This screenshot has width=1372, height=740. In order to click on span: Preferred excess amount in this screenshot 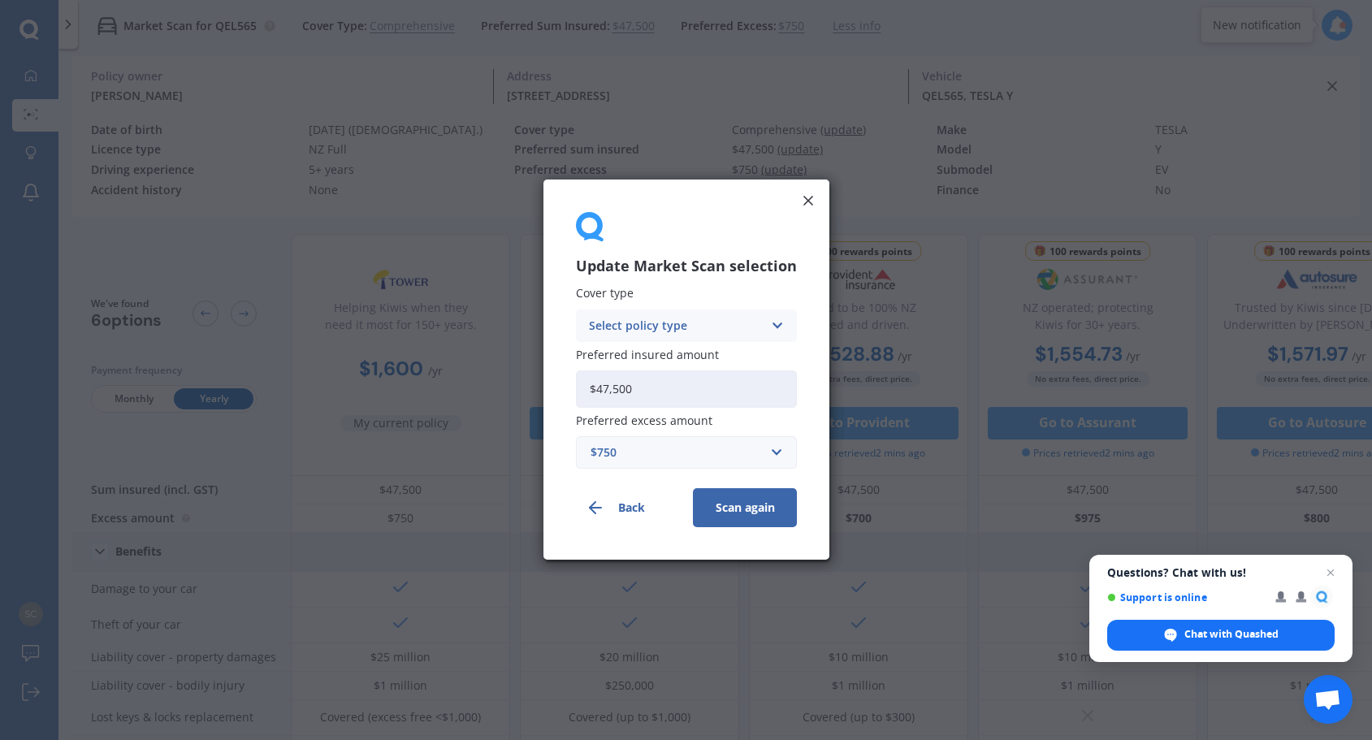, I will do `click(644, 421)`.